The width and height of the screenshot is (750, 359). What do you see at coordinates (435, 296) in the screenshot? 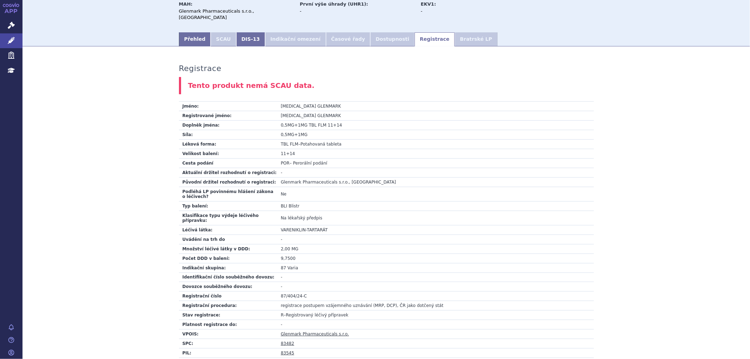
I see `td: 87/404/24-C` at bounding box center [435, 296].